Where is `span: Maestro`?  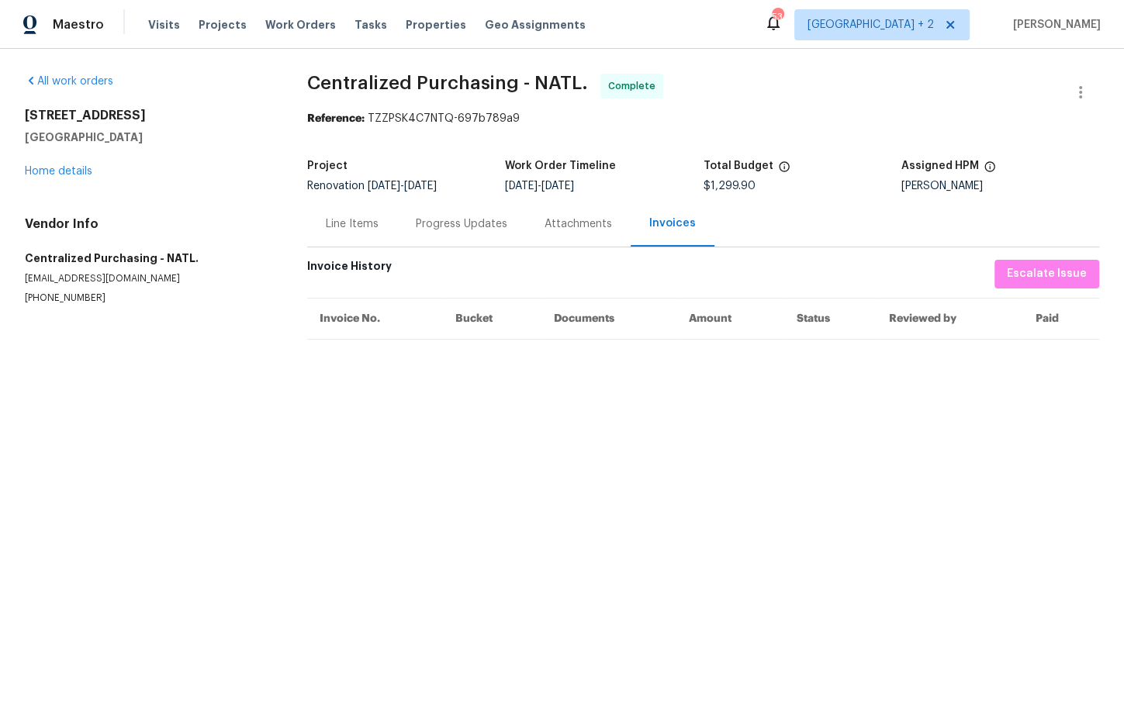
span: Maestro is located at coordinates (78, 25).